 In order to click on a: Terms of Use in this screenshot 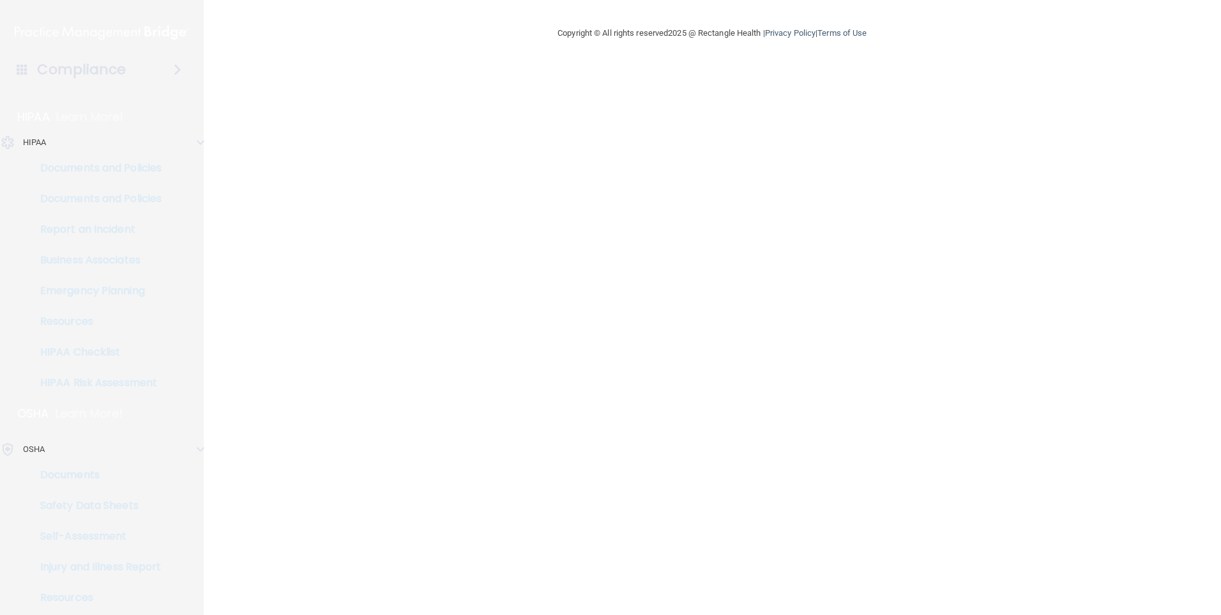, I will do `click(842, 33)`.